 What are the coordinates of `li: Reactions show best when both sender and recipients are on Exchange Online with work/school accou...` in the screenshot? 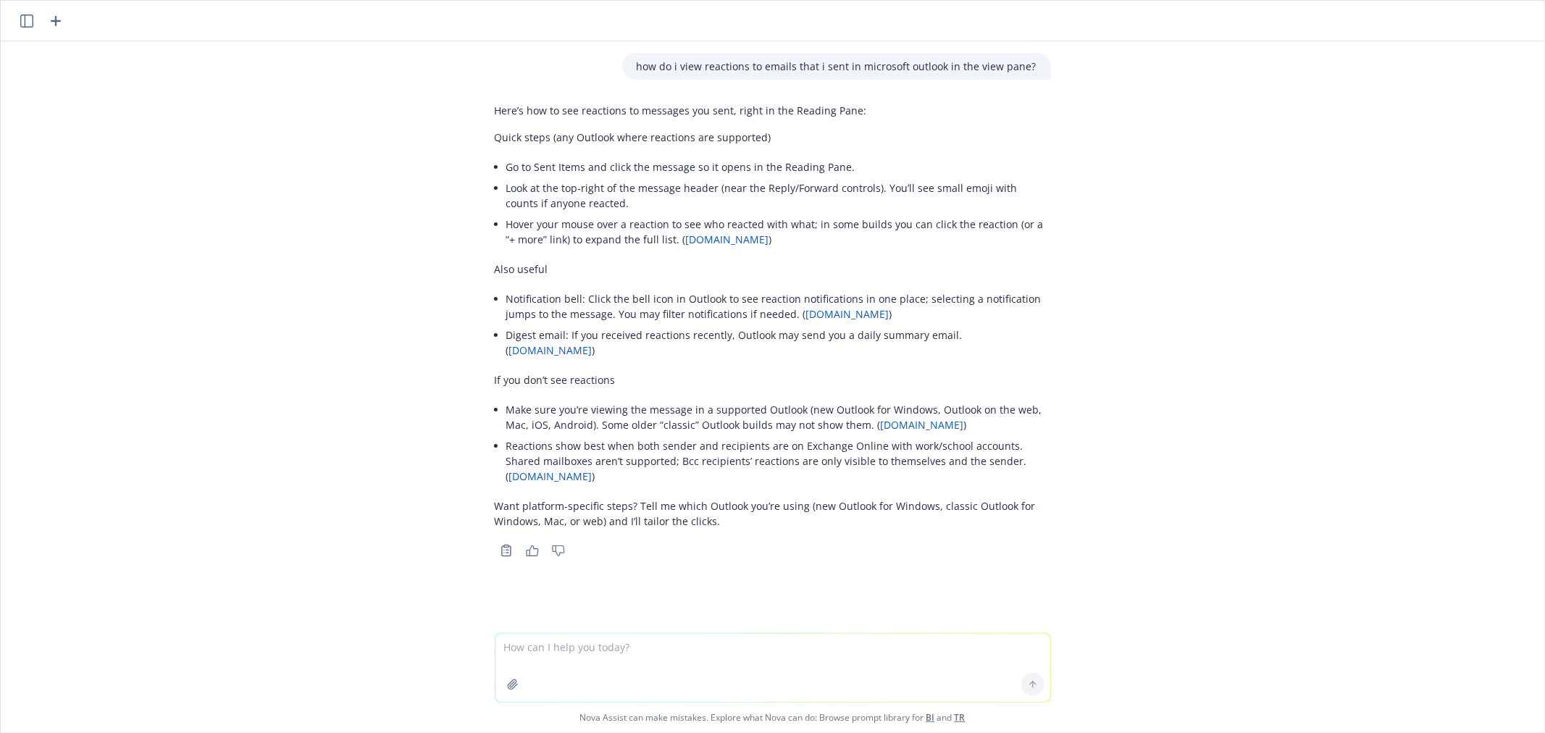 It's located at (779, 461).